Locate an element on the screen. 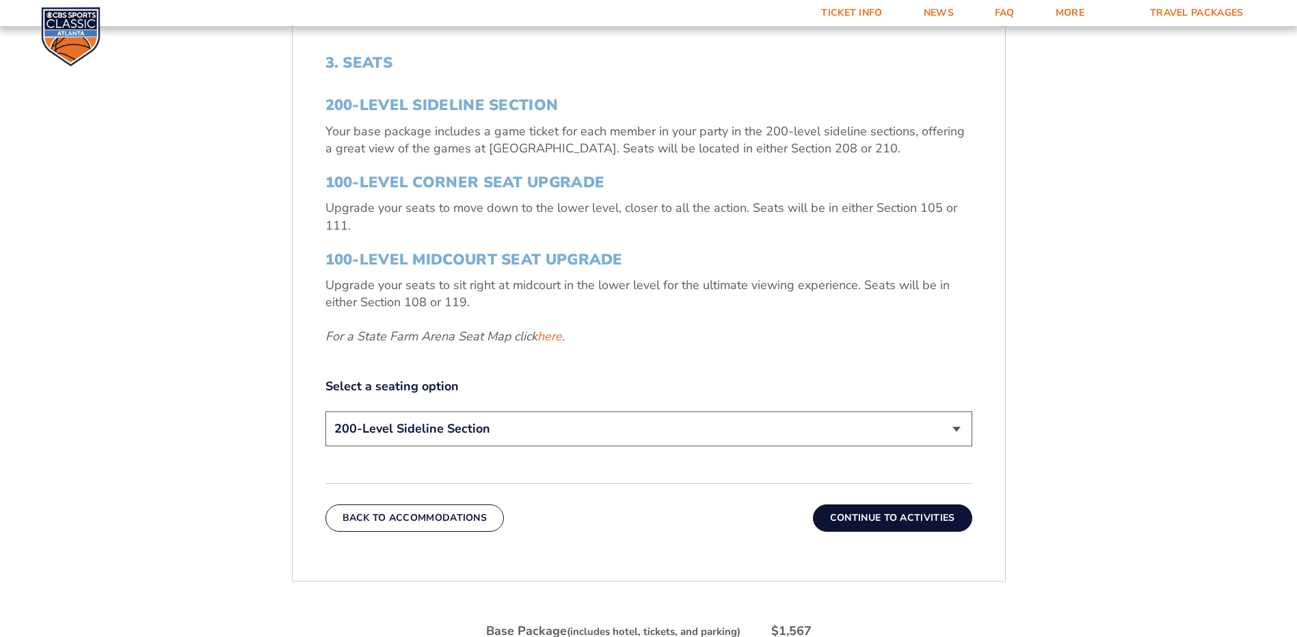 Image resolution: width=1297 pixels, height=637 pixels. button: Back To Accommodations is located at coordinates (415, 518).